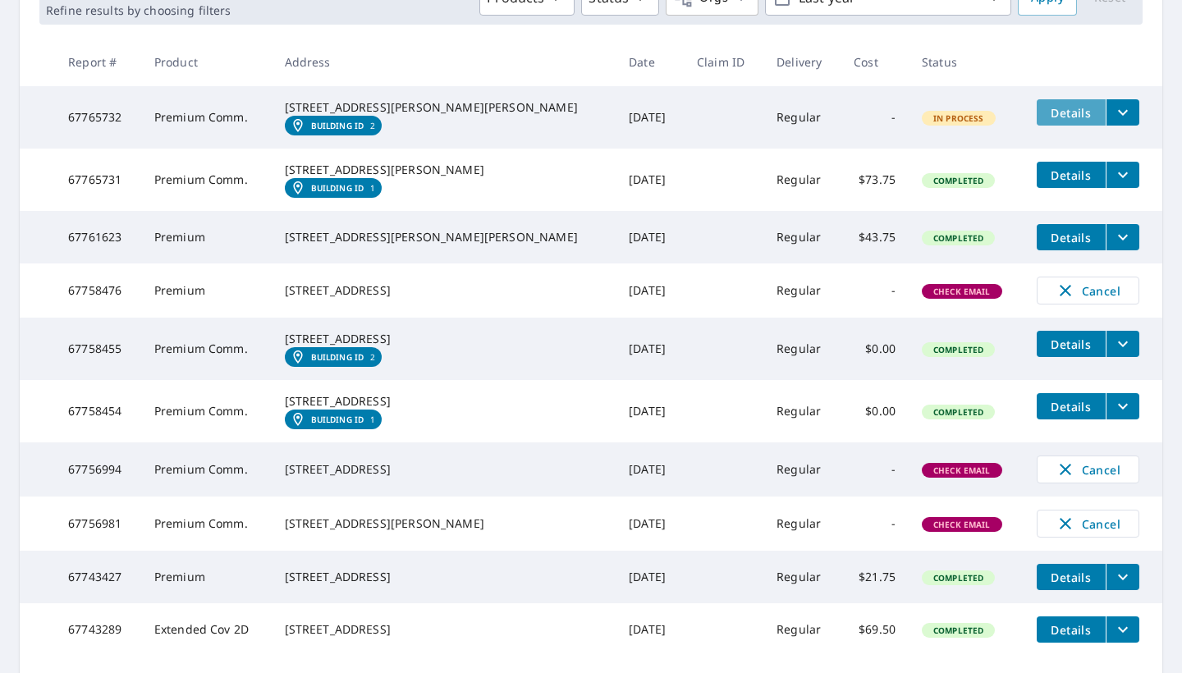  I want to click on td: 67761623, so click(98, 237).